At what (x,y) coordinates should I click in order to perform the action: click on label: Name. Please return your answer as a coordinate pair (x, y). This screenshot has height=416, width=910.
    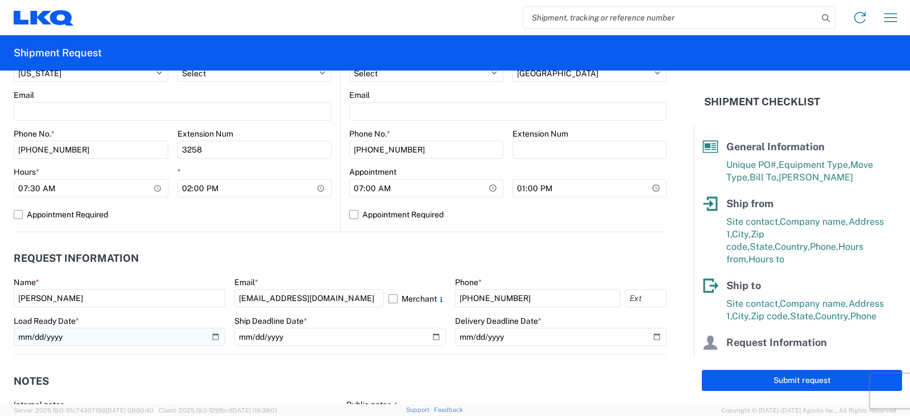
    Looking at the image, I should click on (26, 282).